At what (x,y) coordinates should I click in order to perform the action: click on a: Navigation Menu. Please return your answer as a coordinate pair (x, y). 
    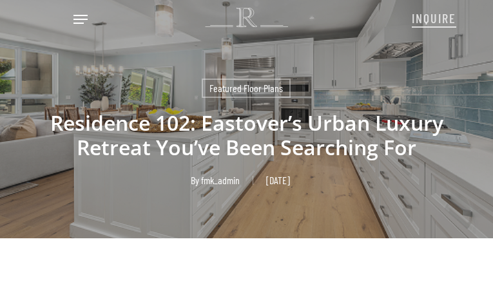
    Looking at the image, I should click on (80, 19).